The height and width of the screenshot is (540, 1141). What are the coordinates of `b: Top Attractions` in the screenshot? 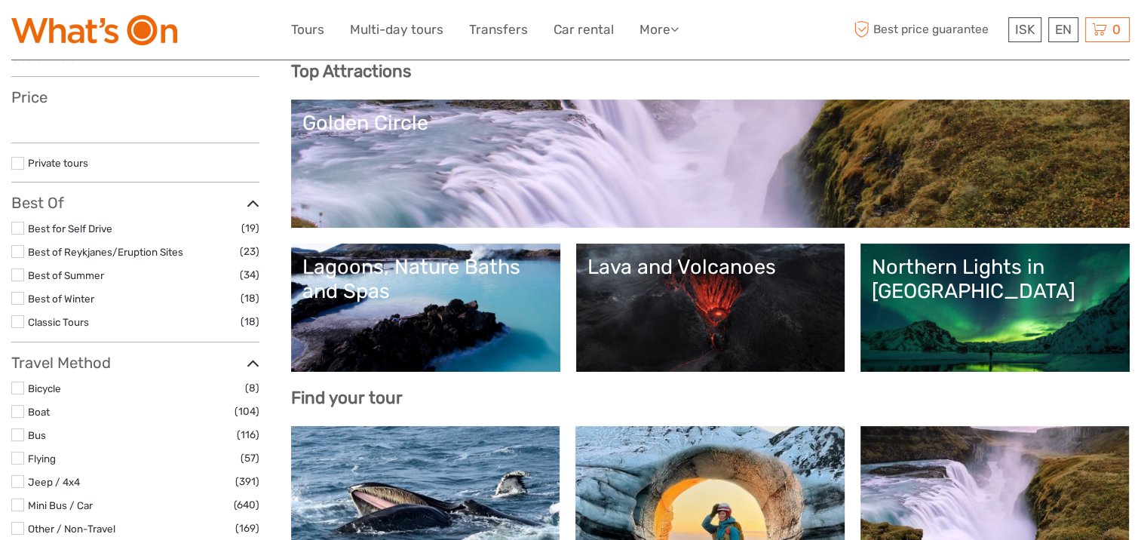 It's located at (351, 71).